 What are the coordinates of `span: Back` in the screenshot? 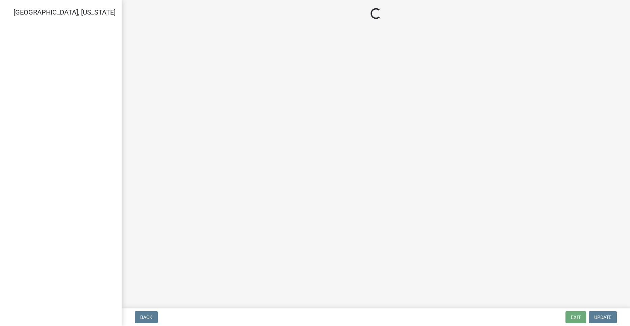 It's located at (146, 317).